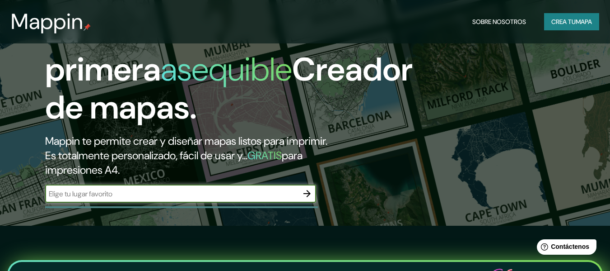 Image resolution: width=610 pixels, height=271 pixels. What do you see at coordinates (226, 69) in the screenshot?
I see `font: asequible` at bounding box center [226, 69].